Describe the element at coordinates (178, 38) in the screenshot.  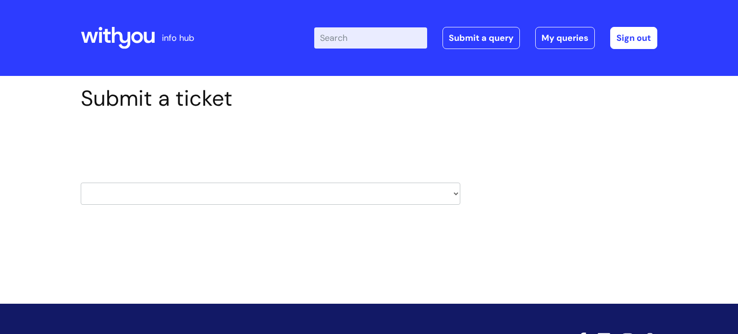
I see `p: info hub` at that location.